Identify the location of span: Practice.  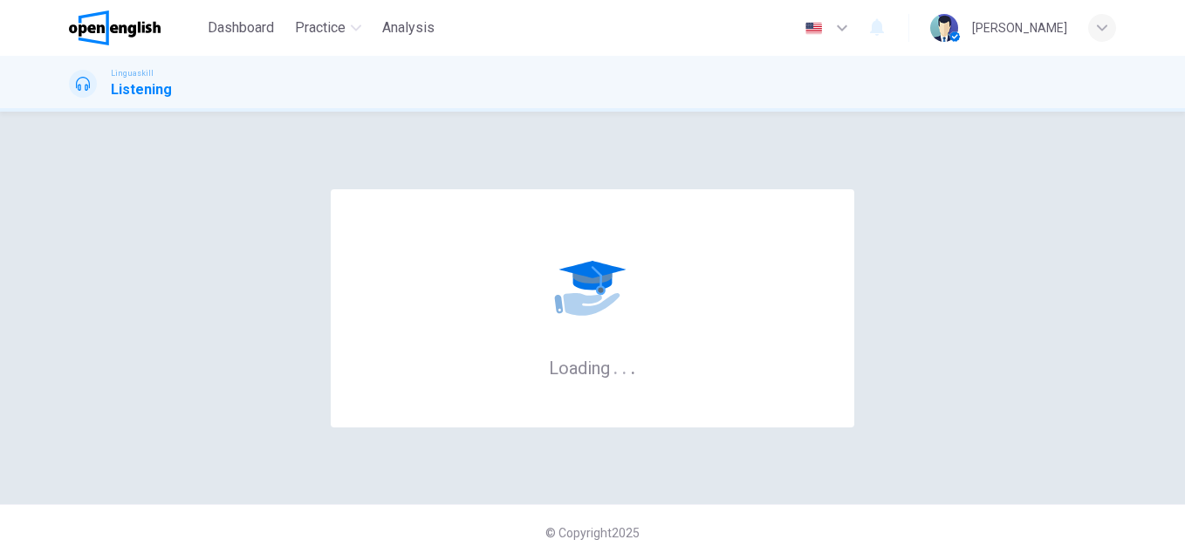
(320, 28).